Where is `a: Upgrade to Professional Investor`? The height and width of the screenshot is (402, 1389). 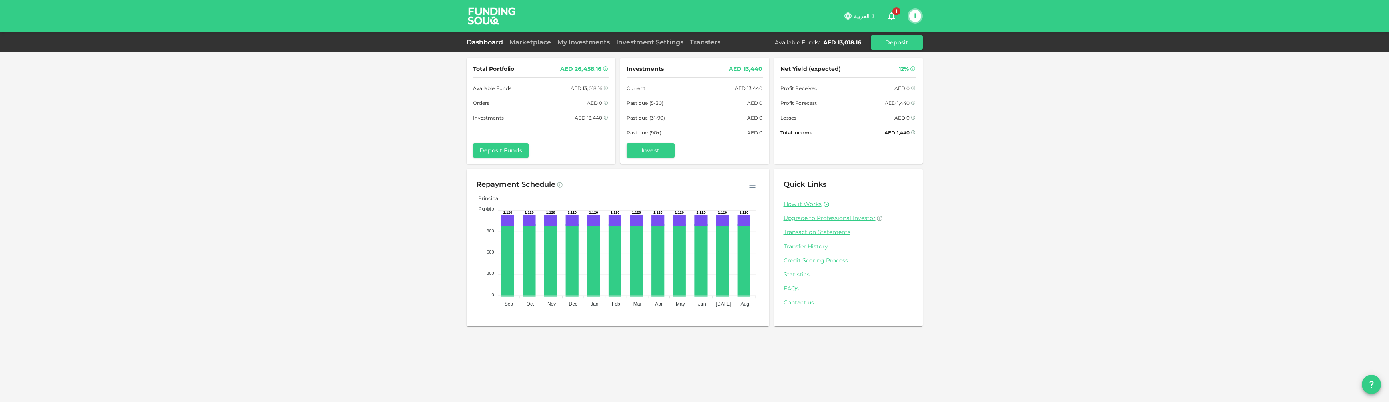
a: Upgrade to Professional Investor is located at coordinates (848, 218).